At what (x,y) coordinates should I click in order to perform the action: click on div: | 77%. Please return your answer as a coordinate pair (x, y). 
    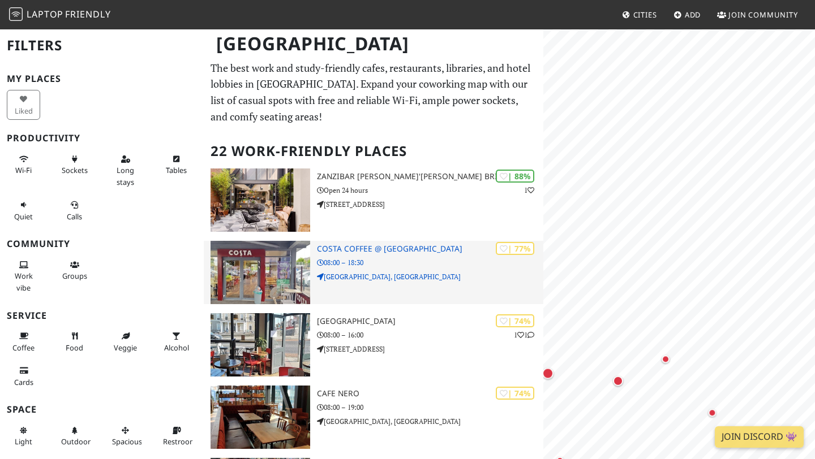
    Looking at the image, I should click on (515, 248).